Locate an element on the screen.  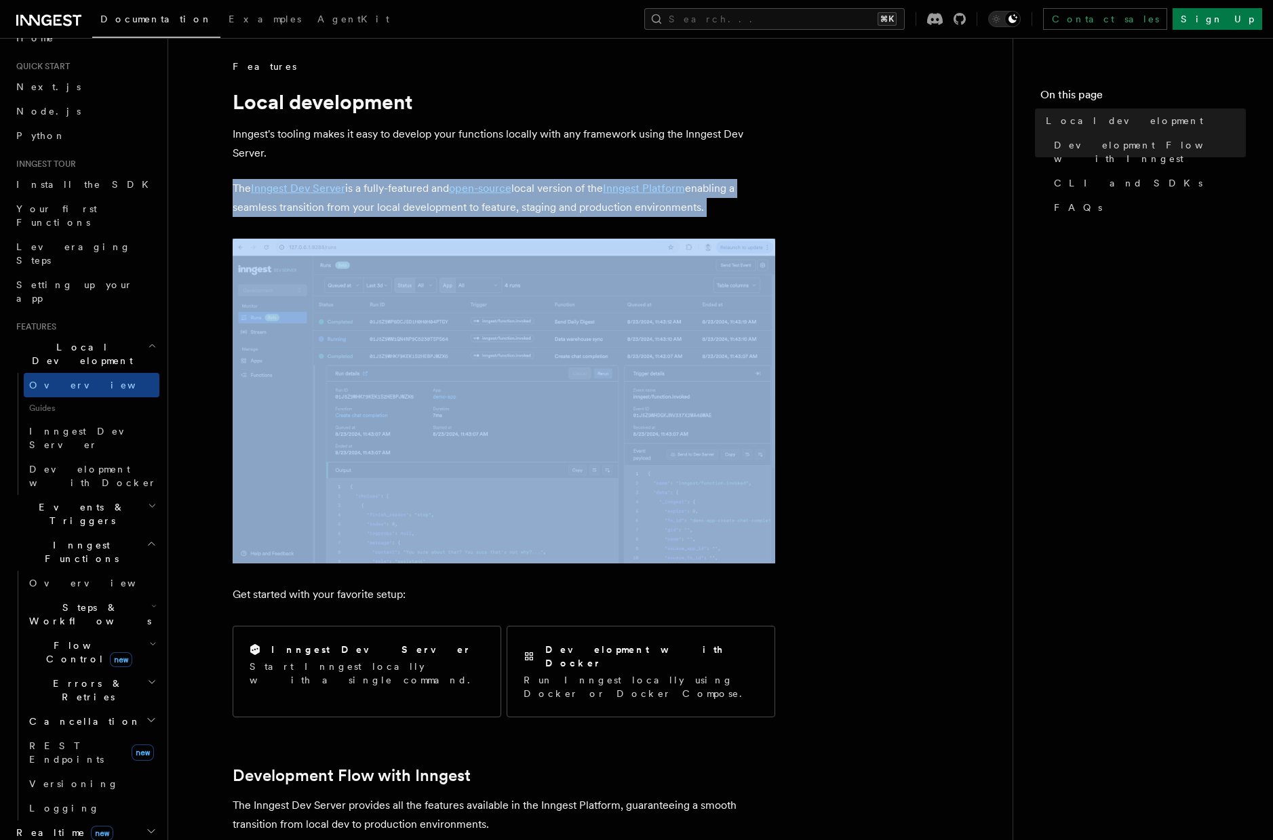
span: Development with Docker is located at coordinates (93, 476).